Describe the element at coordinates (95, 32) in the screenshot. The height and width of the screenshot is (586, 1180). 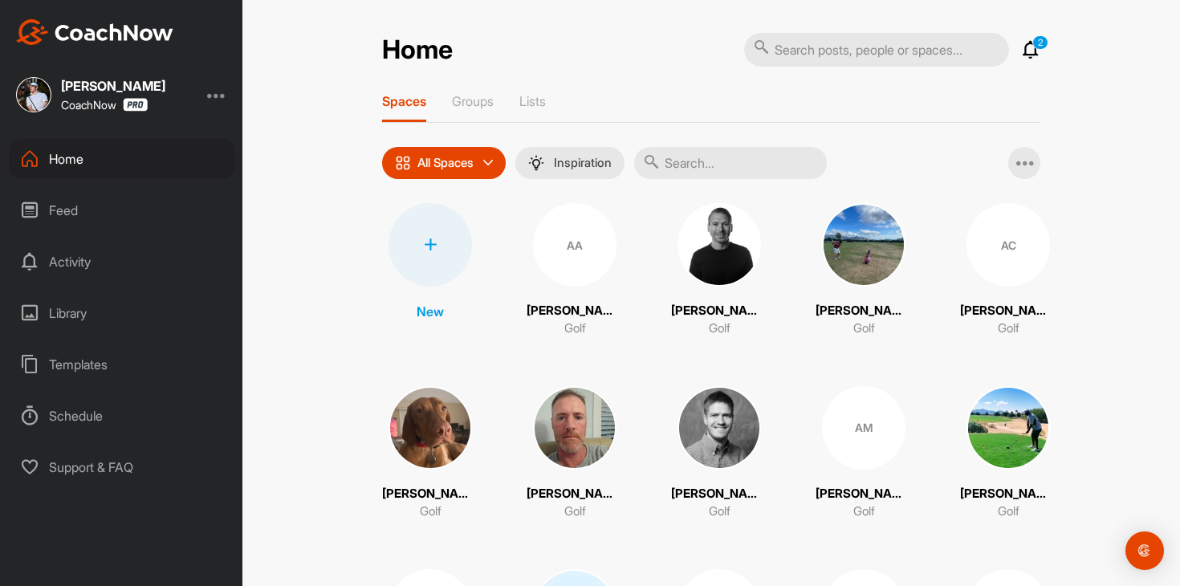
I see `img: CoachNow` at that location.